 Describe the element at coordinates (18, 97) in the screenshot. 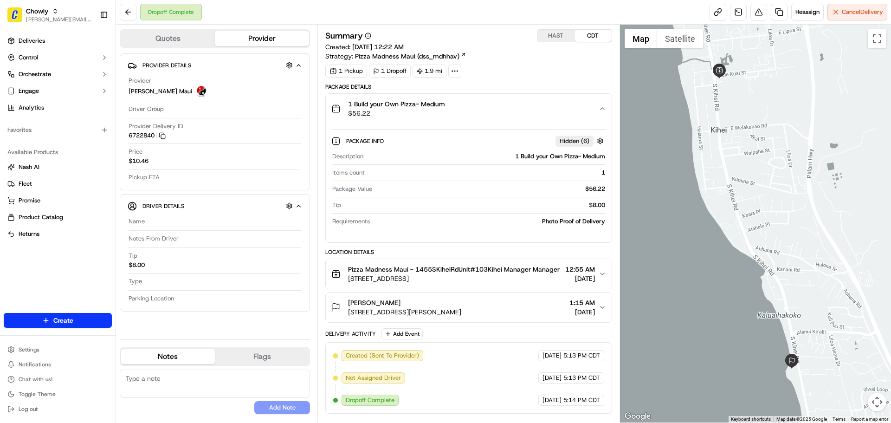

I see `img: 1736555255976-a54dd68f-1ca7-489b-9aae-adbdc363a1c4` at that location.